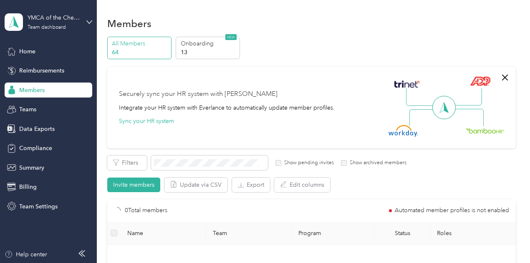 Image resolution: width=530 pixels, height=263 pixels. I want to click on div: Integrate your HR system with Everlance to automatically update member profiles., so click(226, 108).